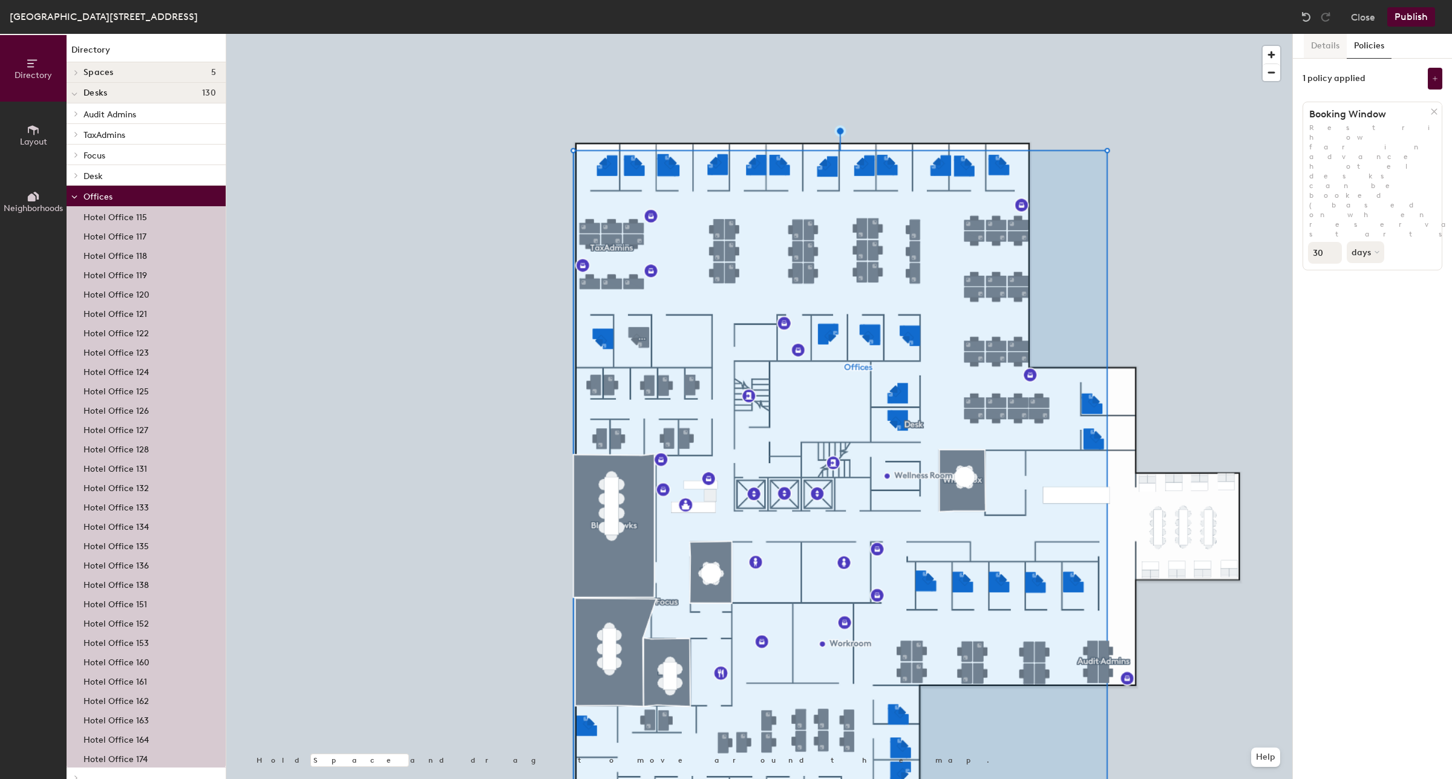 The width and height of the screenshot is (1452, 779). Describe the element at coordinates (1325, 46) in the screenshot. I see `button: Details` at that location.